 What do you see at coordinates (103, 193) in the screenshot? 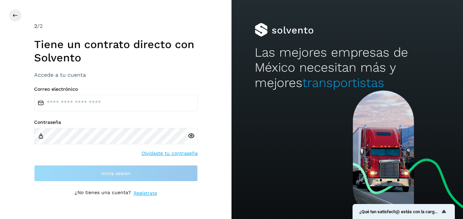
I see `p: ¿No tienes una cuenta?` at bounding box center [103, 193].